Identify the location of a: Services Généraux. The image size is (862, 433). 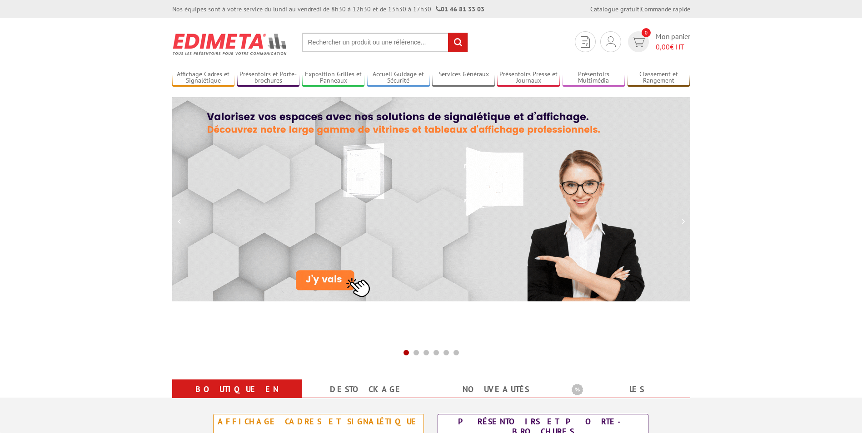
(463, 78).